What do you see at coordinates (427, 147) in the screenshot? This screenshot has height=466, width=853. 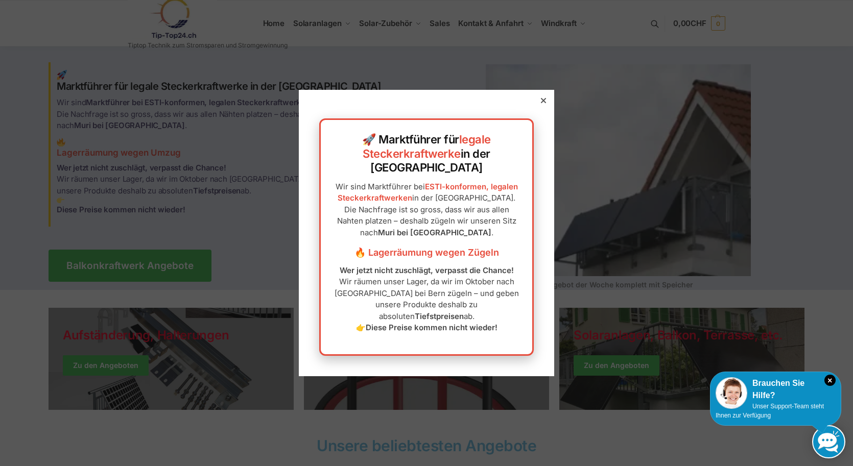 I see `a: legale Steckerkraftwerke` at bounding box center [427, 147].